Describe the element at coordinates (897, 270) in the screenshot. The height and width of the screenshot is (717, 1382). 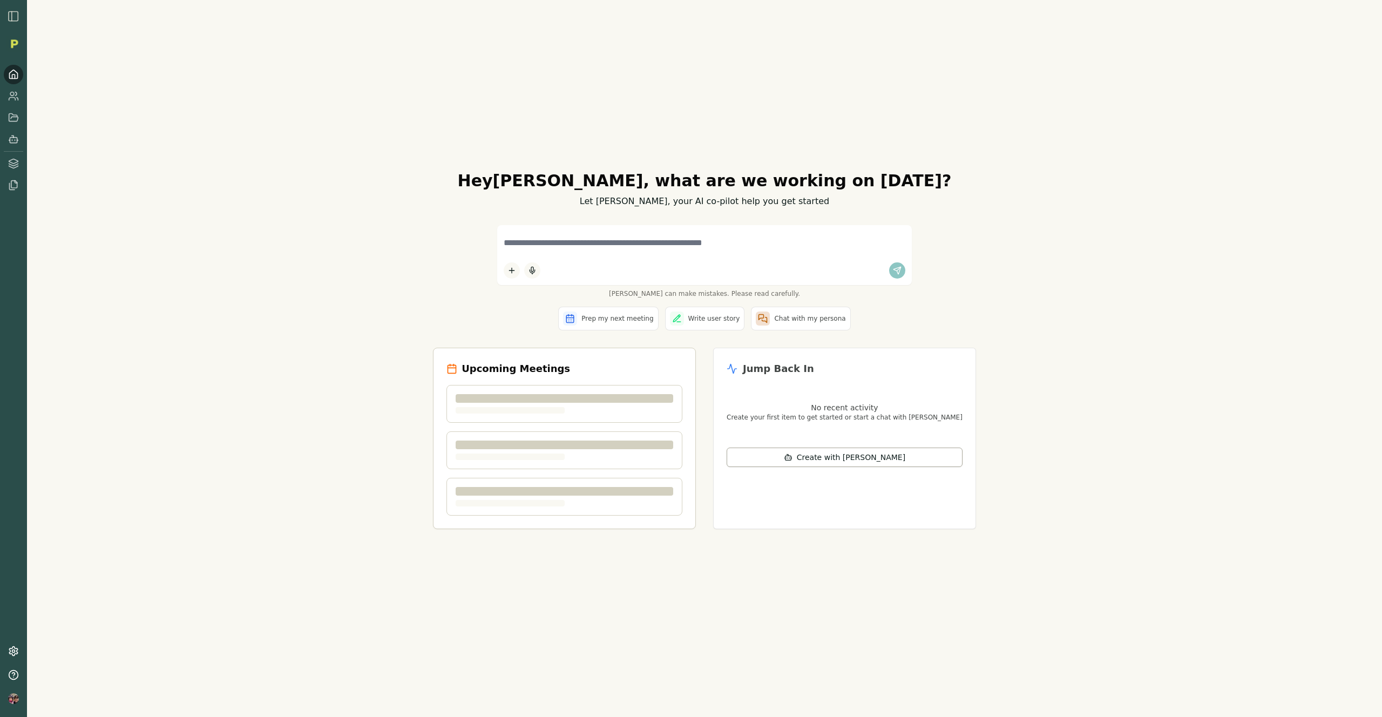
I see `button: Send message` at that location.